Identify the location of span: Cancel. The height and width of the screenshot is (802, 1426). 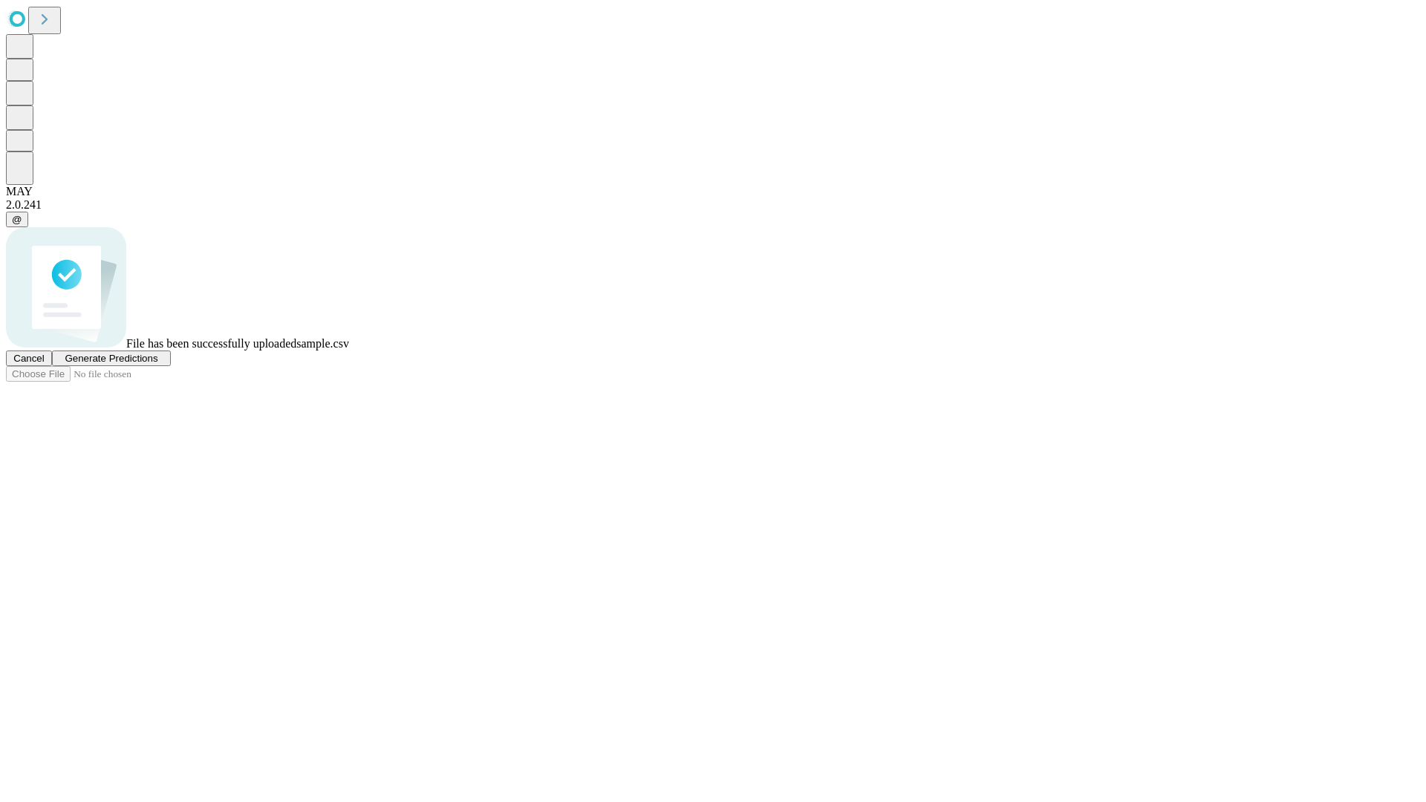
(29, 358).